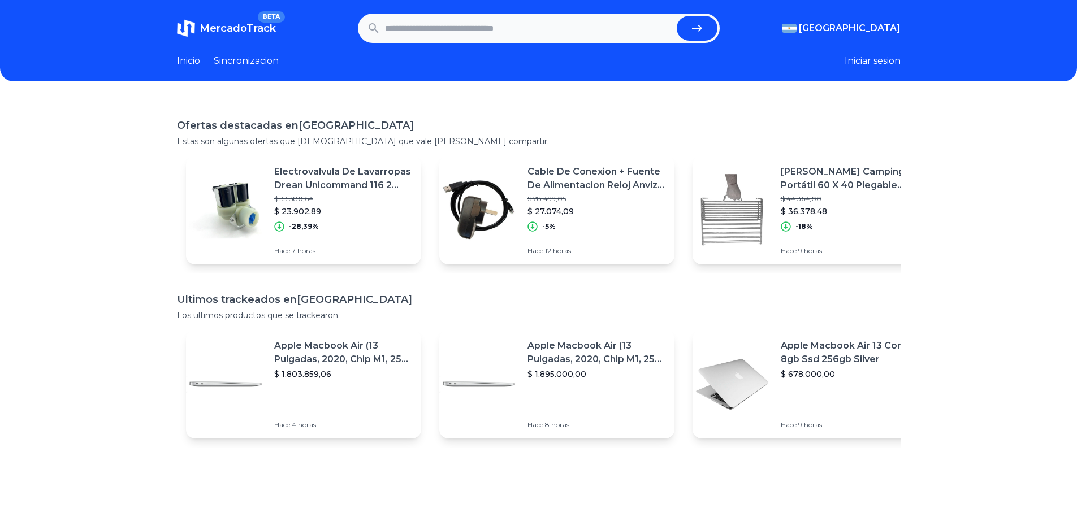 This screenshot has height=530, width=1077. I want to click on p: $ 33.380,64, so click(343, 199).